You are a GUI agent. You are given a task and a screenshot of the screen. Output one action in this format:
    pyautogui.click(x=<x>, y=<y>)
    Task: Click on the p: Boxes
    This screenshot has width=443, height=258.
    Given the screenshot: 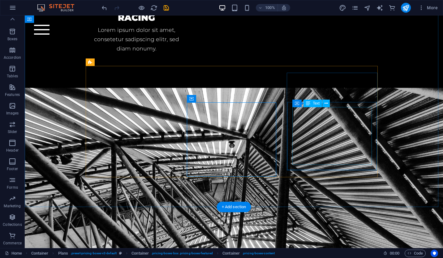 What is the action you would take?
    pyautogui.click(x=12, y=39)
    